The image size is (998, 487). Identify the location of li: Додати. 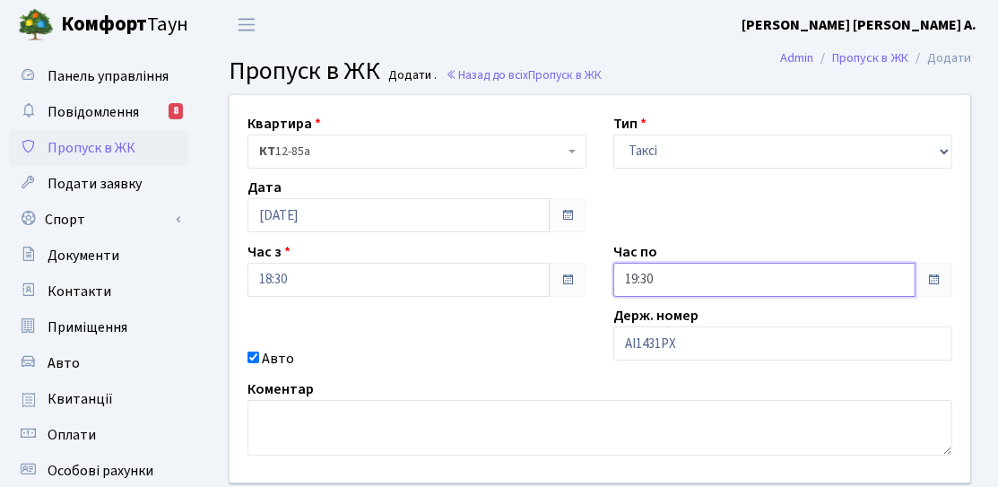
(939, 58).